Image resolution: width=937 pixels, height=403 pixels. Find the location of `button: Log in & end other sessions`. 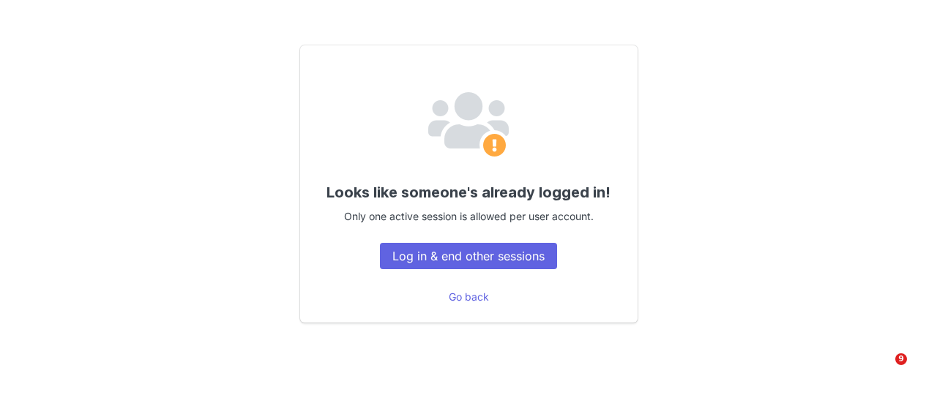

button: Log in & end other sessions is located at coordinates (468, 256).